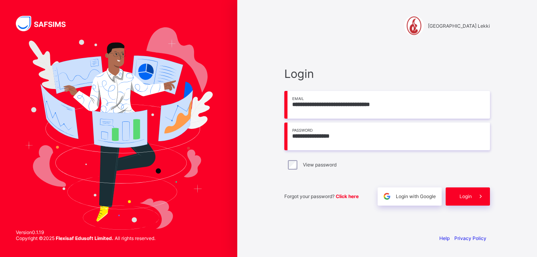 This screenshot has height=257, width=537. I want to click on img: google.396cfc9801f0270233282035f929180a.svg, so click(387, 196).